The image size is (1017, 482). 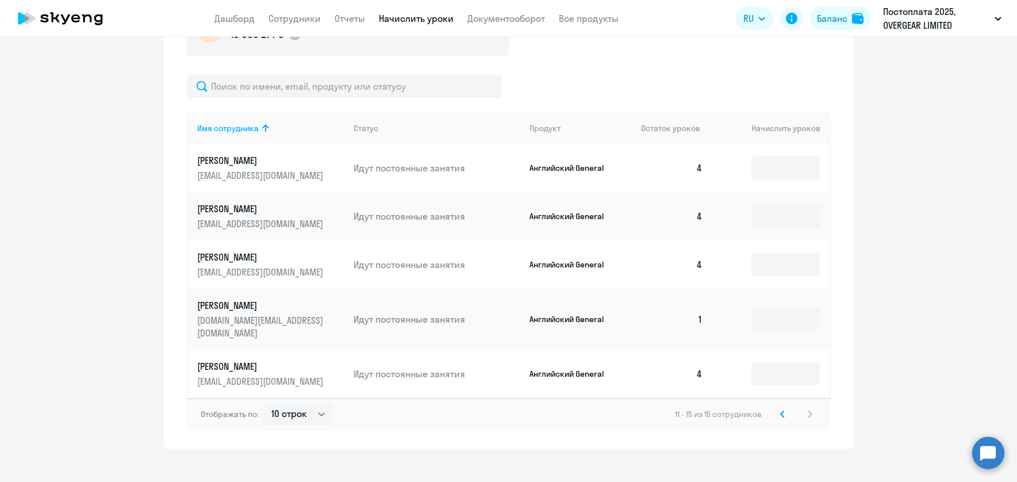 What do you see at coordinates (672, 319) in the screenshot?
I see `td: 1` at bounding box center [672, 319].